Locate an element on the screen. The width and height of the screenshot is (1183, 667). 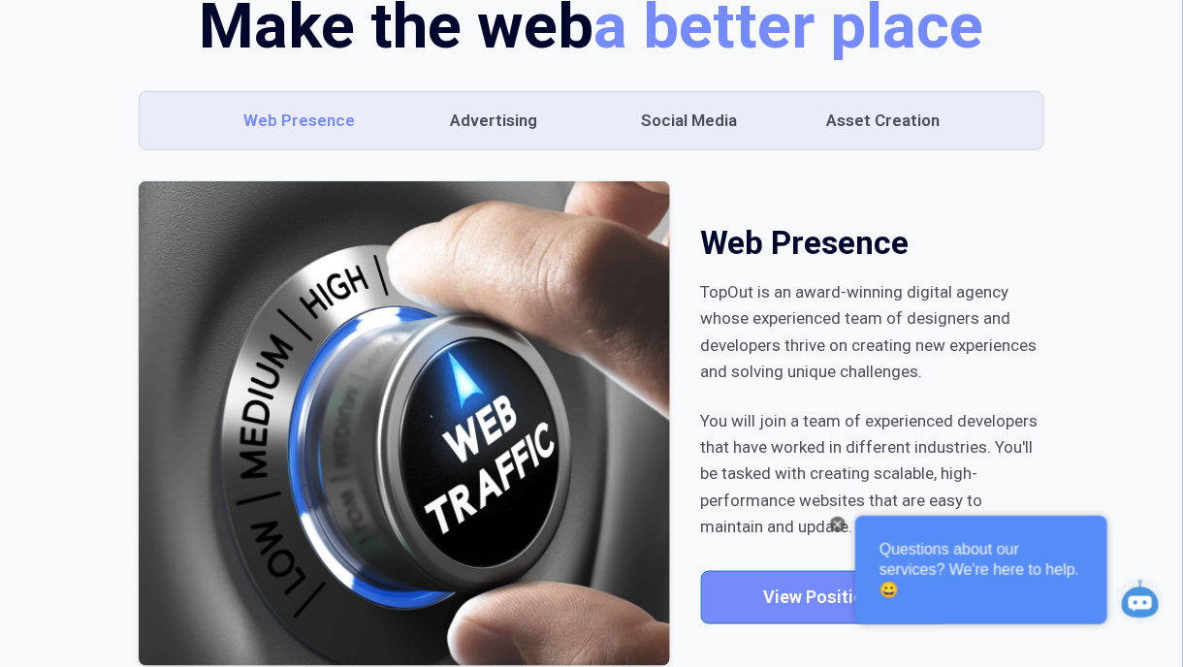
div: Web Presence is located at coordinates (299, 120).